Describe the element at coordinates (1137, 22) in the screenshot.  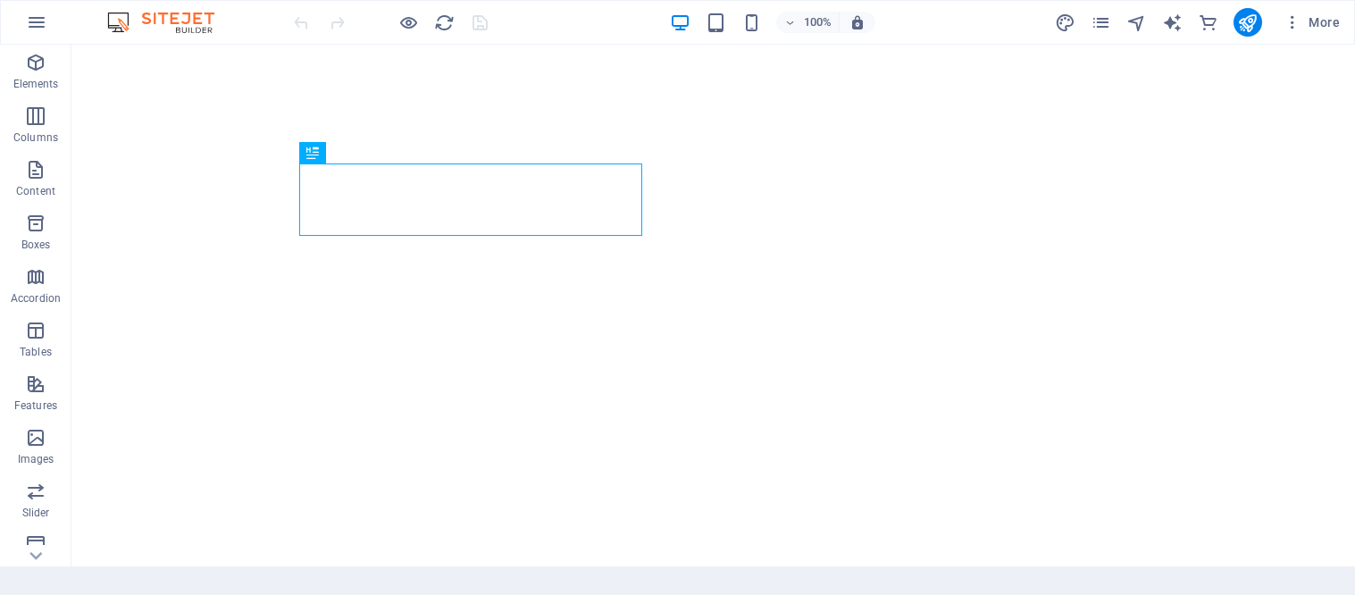
I see `button: navigator` at that location.